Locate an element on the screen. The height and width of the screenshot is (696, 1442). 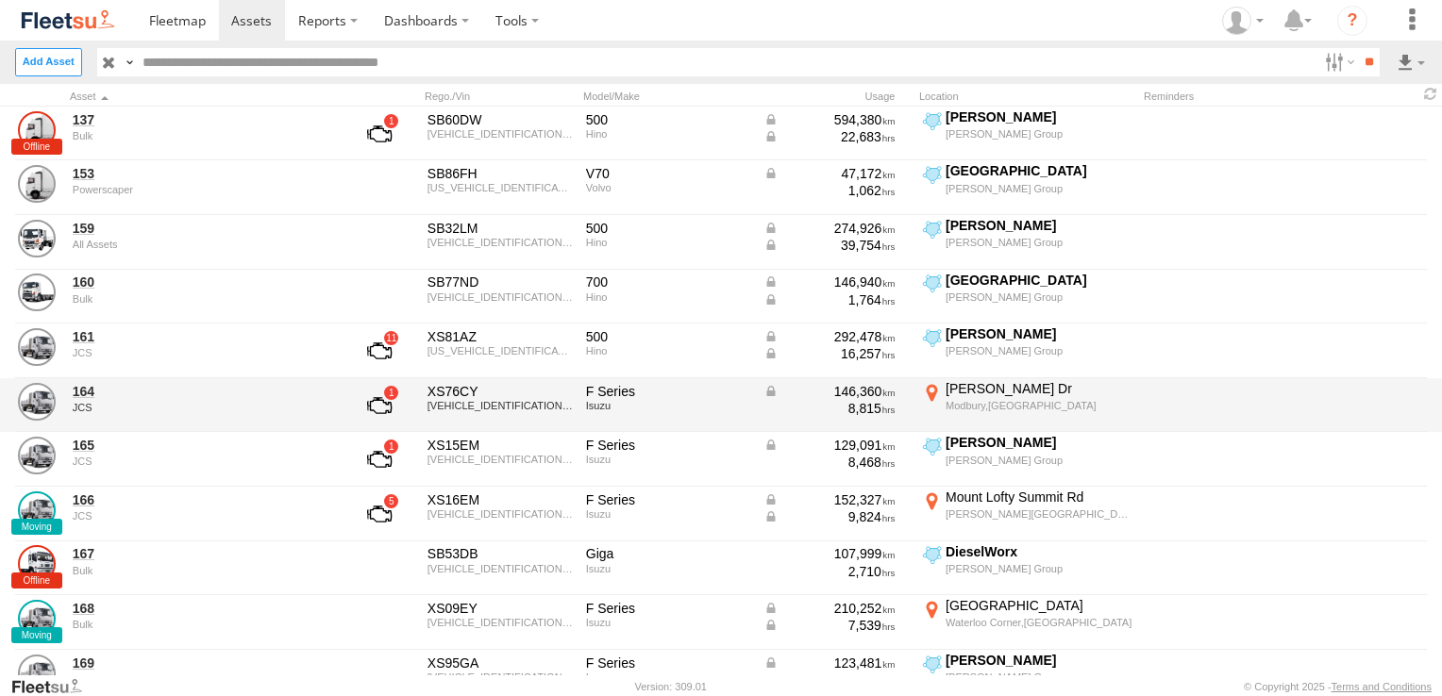
div: Rego./Vin is located at coordinates (500, 96).